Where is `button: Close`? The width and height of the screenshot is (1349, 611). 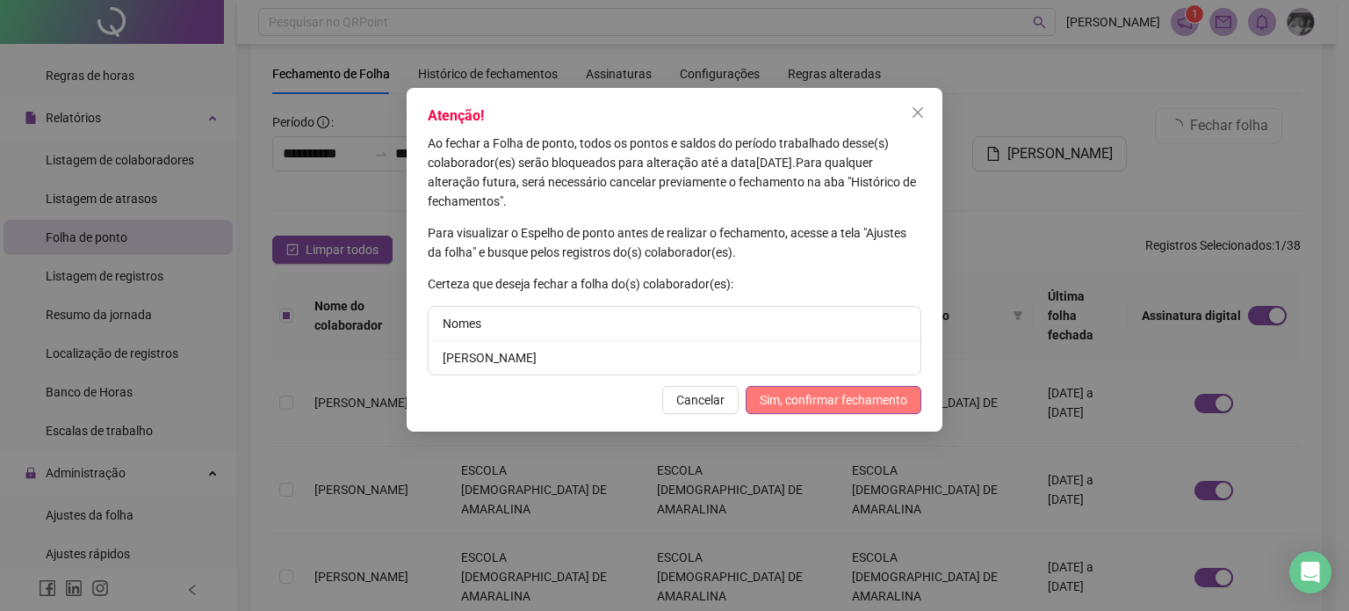
button: Close is located at coordinates (918, 112).